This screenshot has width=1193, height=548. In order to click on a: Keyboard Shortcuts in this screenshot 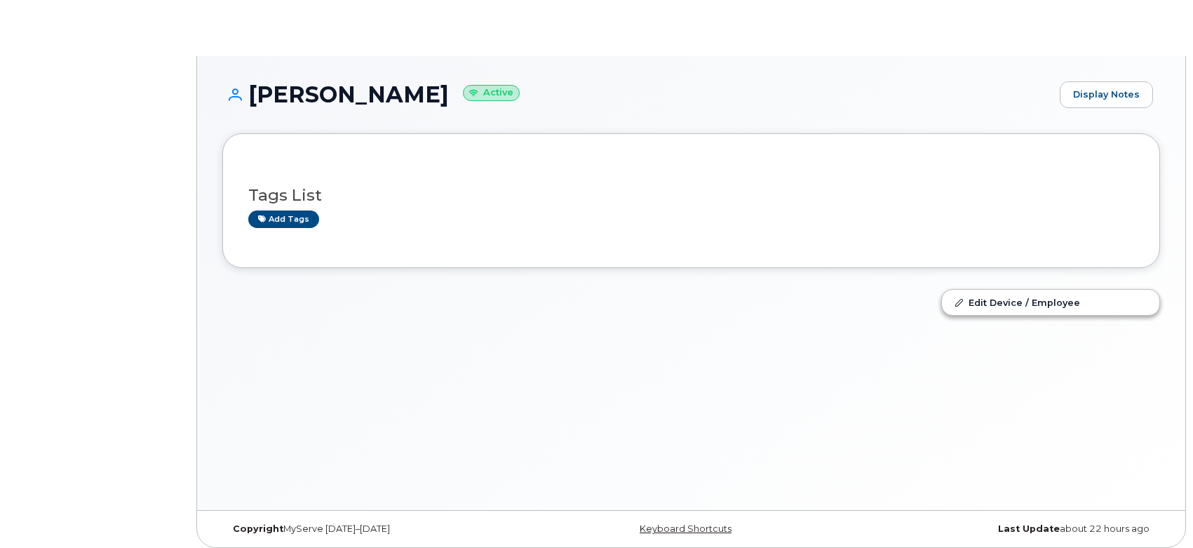, I will do `click(685, 528)`.